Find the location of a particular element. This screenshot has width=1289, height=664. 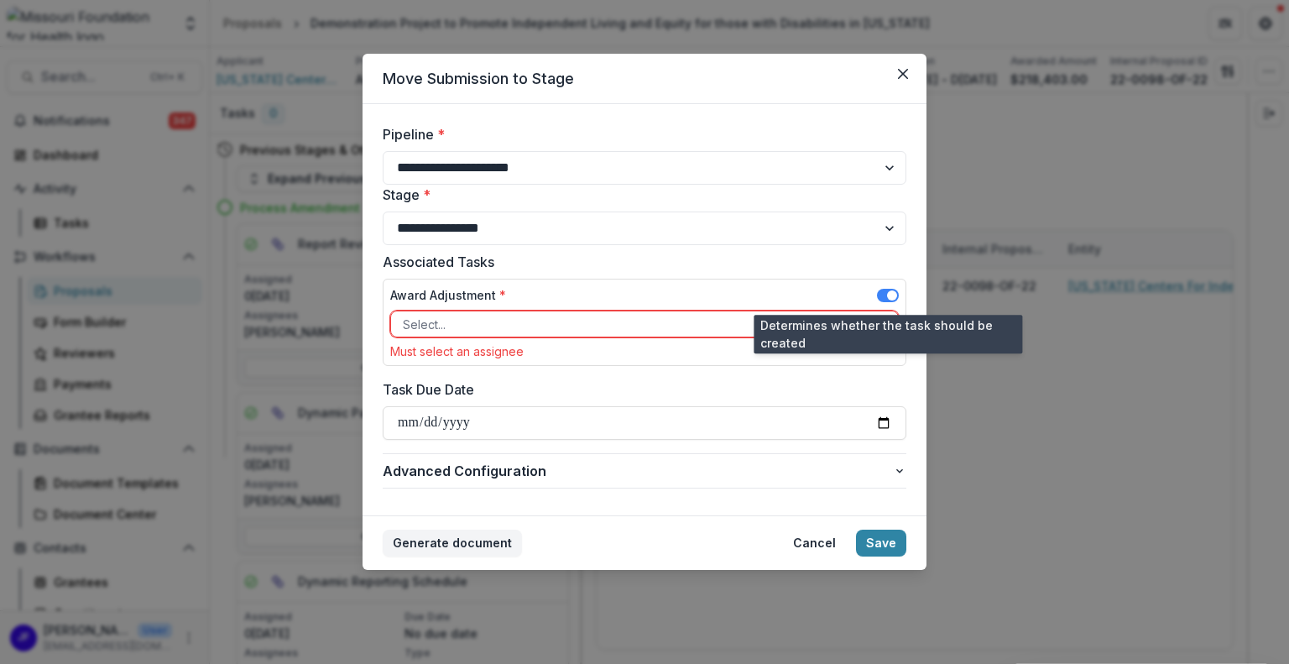

button: Cancel is located at coordinates (814, 543).